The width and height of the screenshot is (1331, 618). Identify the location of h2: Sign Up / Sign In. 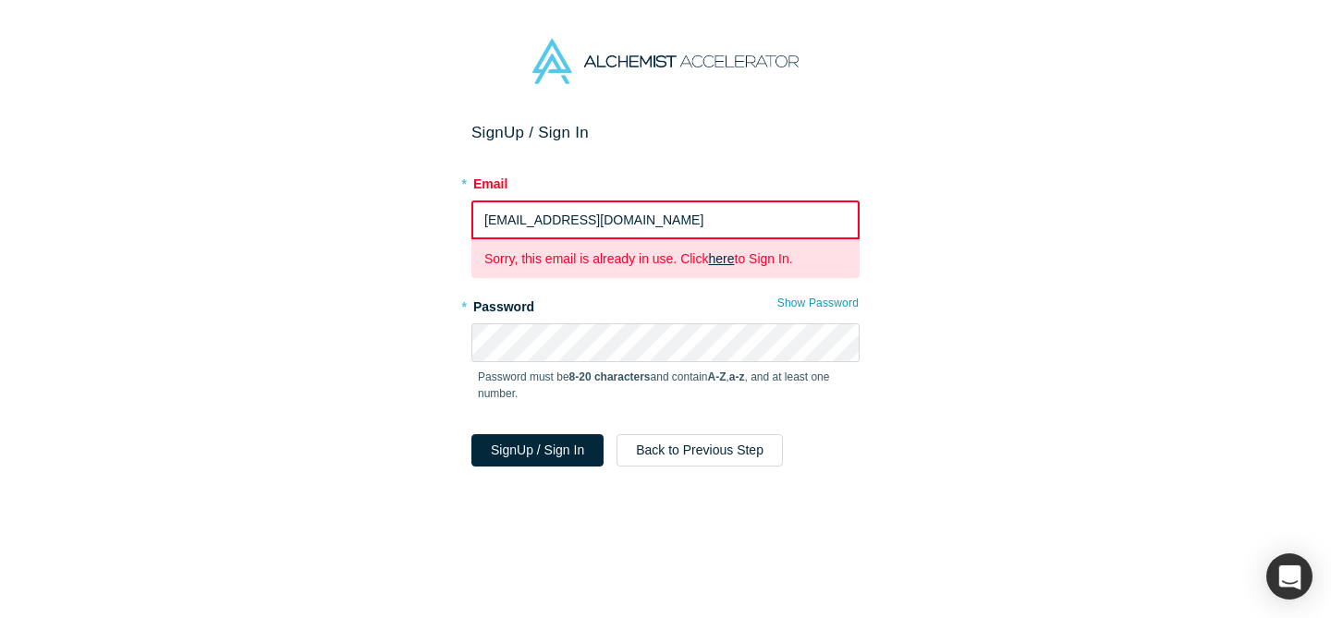
(665, 132).